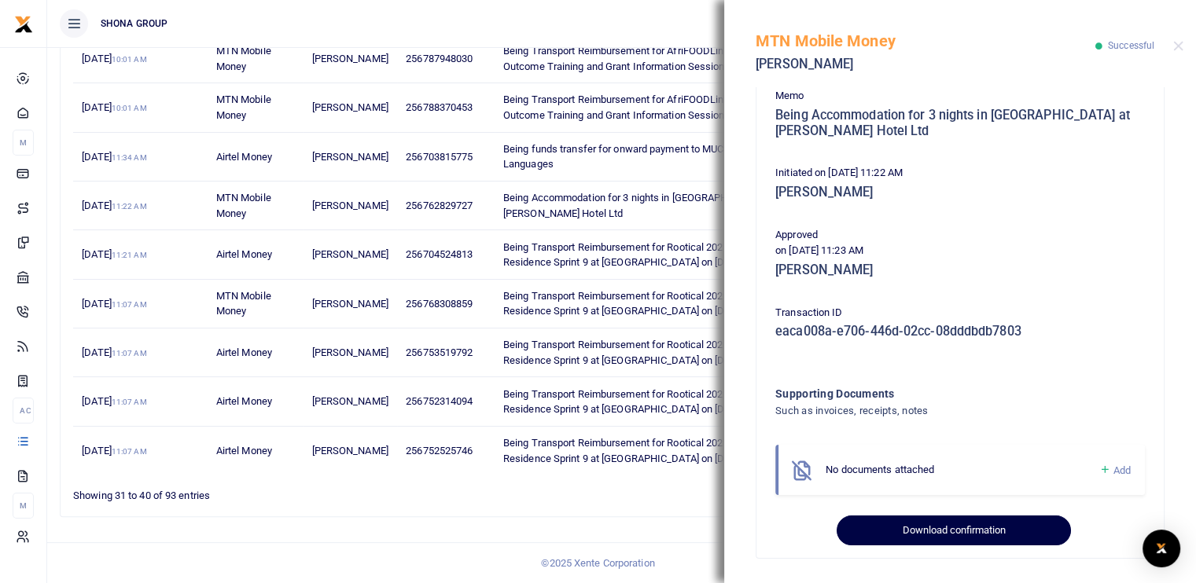  What do you see at coordinates (953, 531) in the screenshot?
I see `button: Download confirmation` at bounding box center [953, 531].